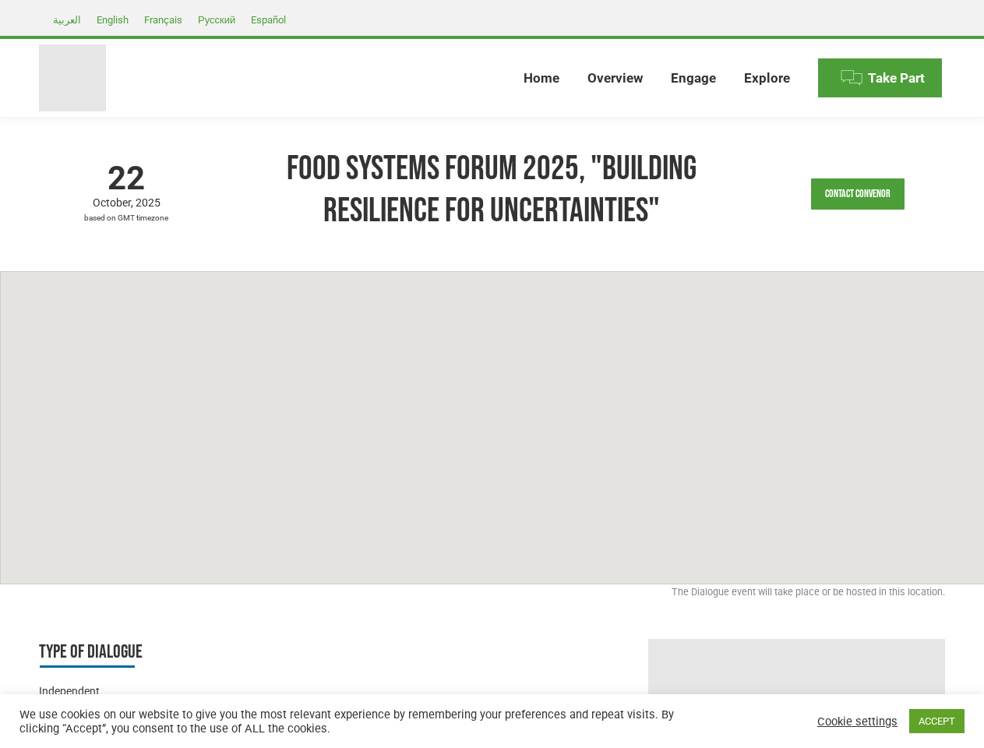 This screenshot has width=984, height=748. Describe the element at coordinates (852, 78) in the screenshot. I see `img: Menu icon` at that location.